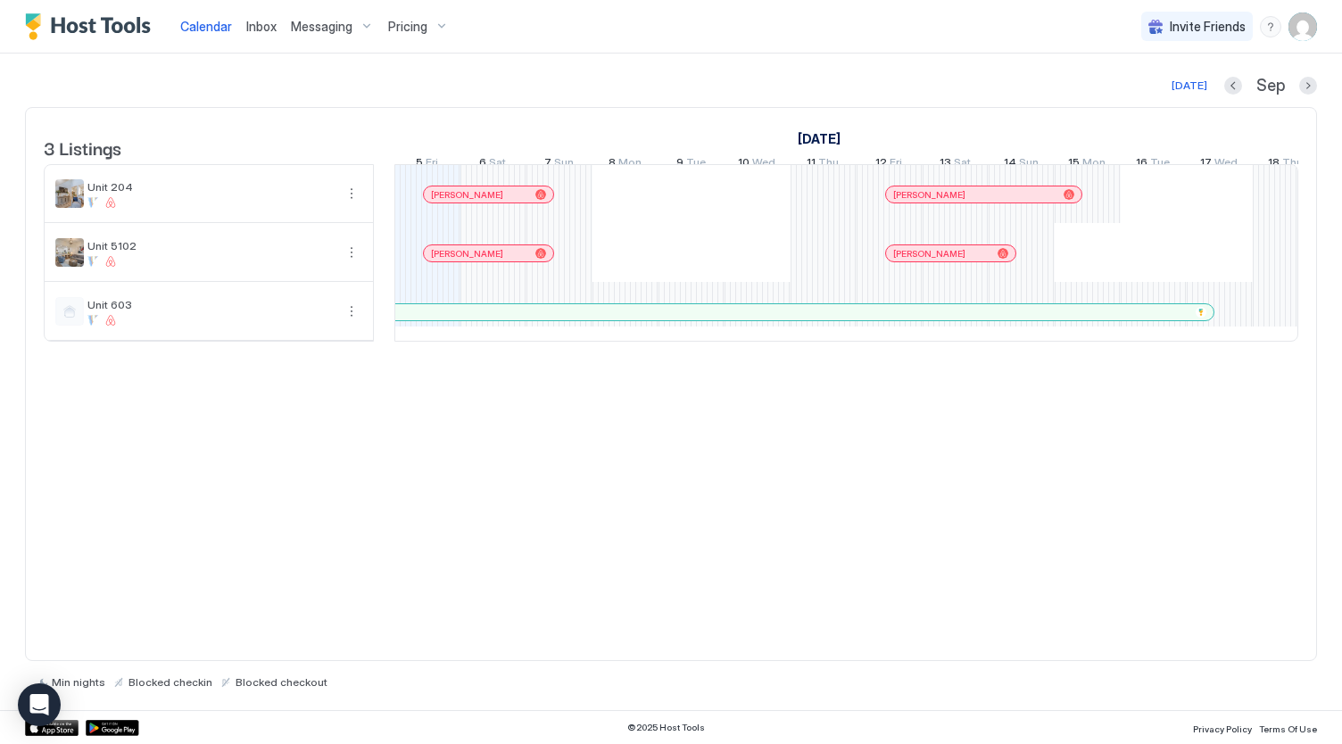  I want to click on a: September 18, 2025, so click(1285, 164).